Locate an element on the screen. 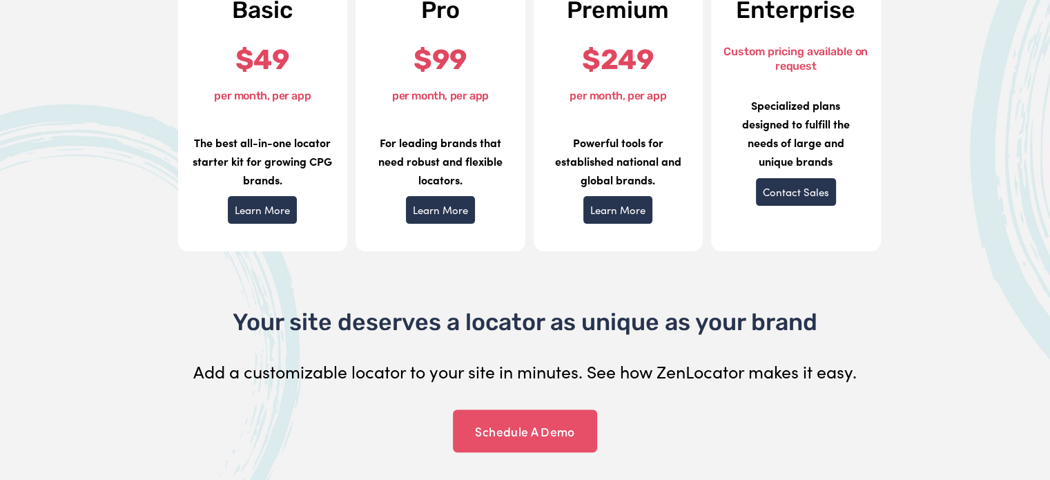 The height and width of the screenshot is (480, 1050). font: Custom pricing available on request is located at coordinates (796, 59).